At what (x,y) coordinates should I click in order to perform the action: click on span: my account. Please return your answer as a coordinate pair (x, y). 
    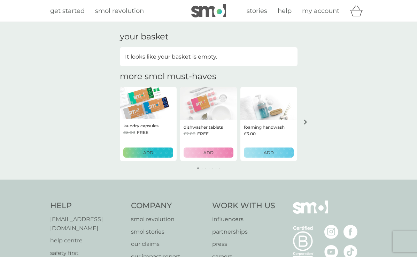
    Looking at the image, I should click on (320, 11).